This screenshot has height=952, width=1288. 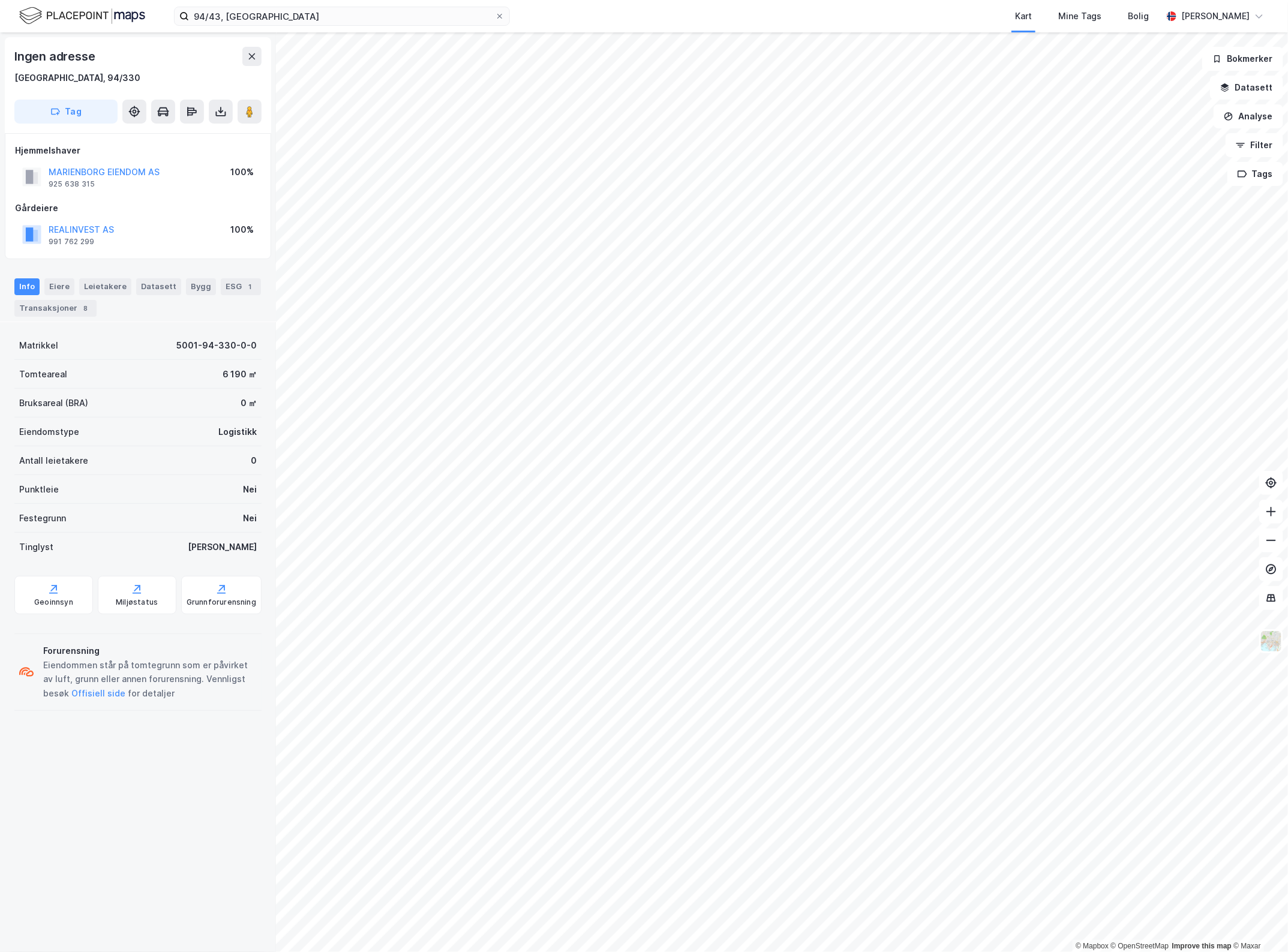 What do you see at coordinates (1247, 87) in the screenshot?
I see `button: Datasett` at bounding box center [1247, 87].